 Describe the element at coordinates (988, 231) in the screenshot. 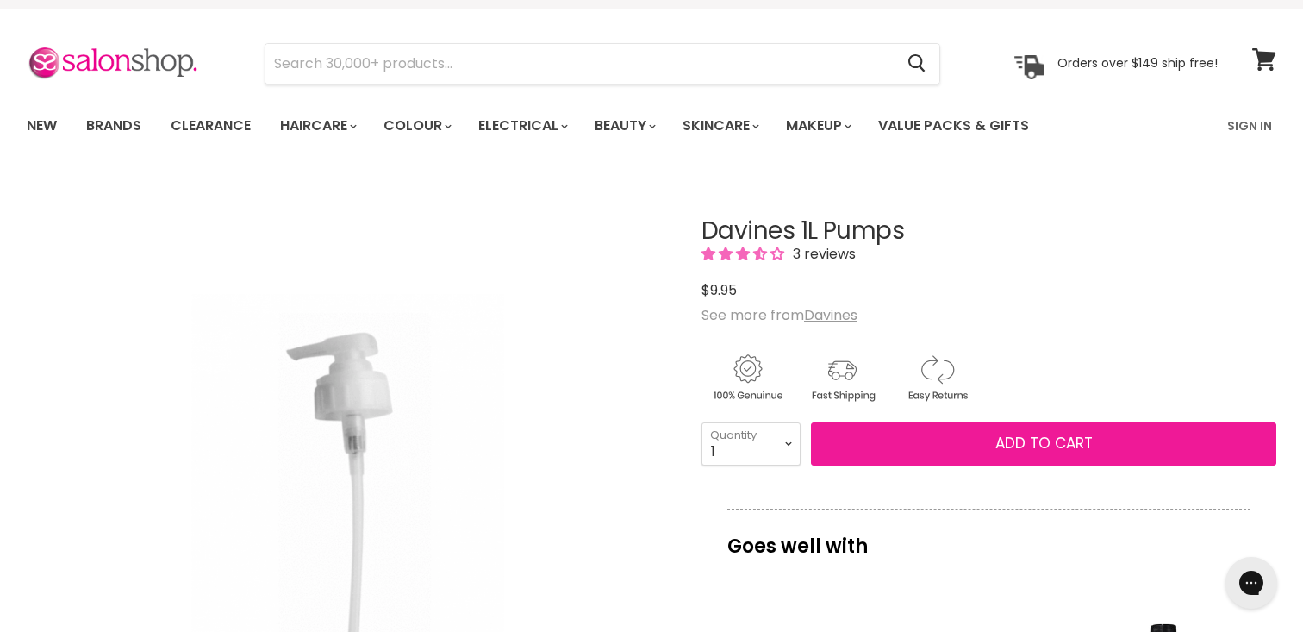

I see `h1: Davines 1L Pumps` at that location.